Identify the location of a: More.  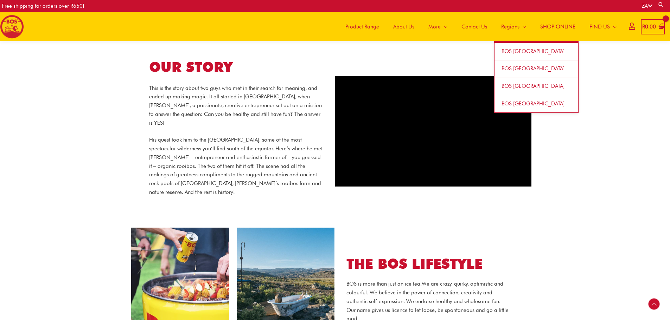
(438, 26).